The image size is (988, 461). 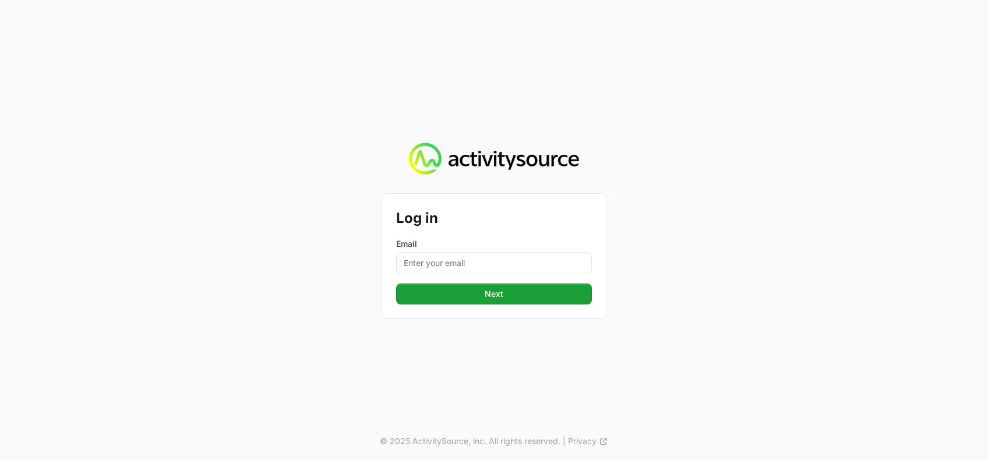 What do you see at coordinates (588, 441) in the screenshot?
I see `a: Privacy` at bounding box center [588, 441].